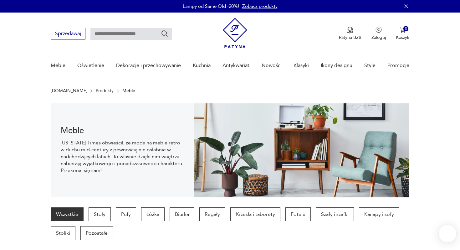 The height and width of the screenshot is (250, 460). I want to click on a: Sprzedawaj, so click(68, 34).